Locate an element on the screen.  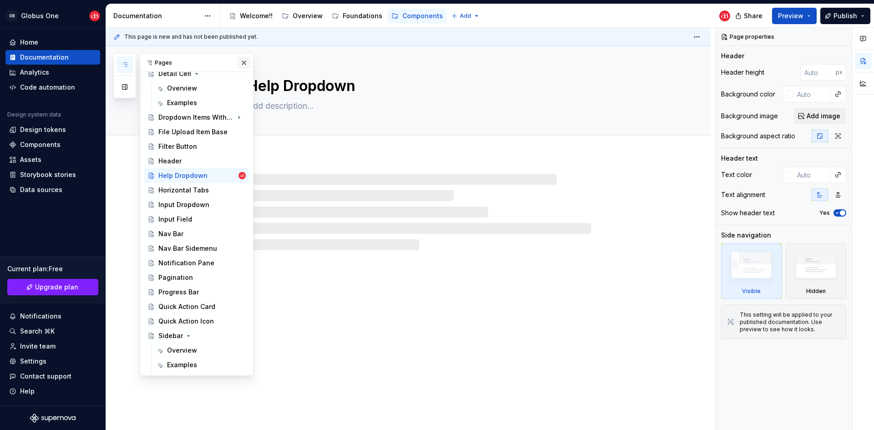
div: Pagination is located at coordinates (176, 278).